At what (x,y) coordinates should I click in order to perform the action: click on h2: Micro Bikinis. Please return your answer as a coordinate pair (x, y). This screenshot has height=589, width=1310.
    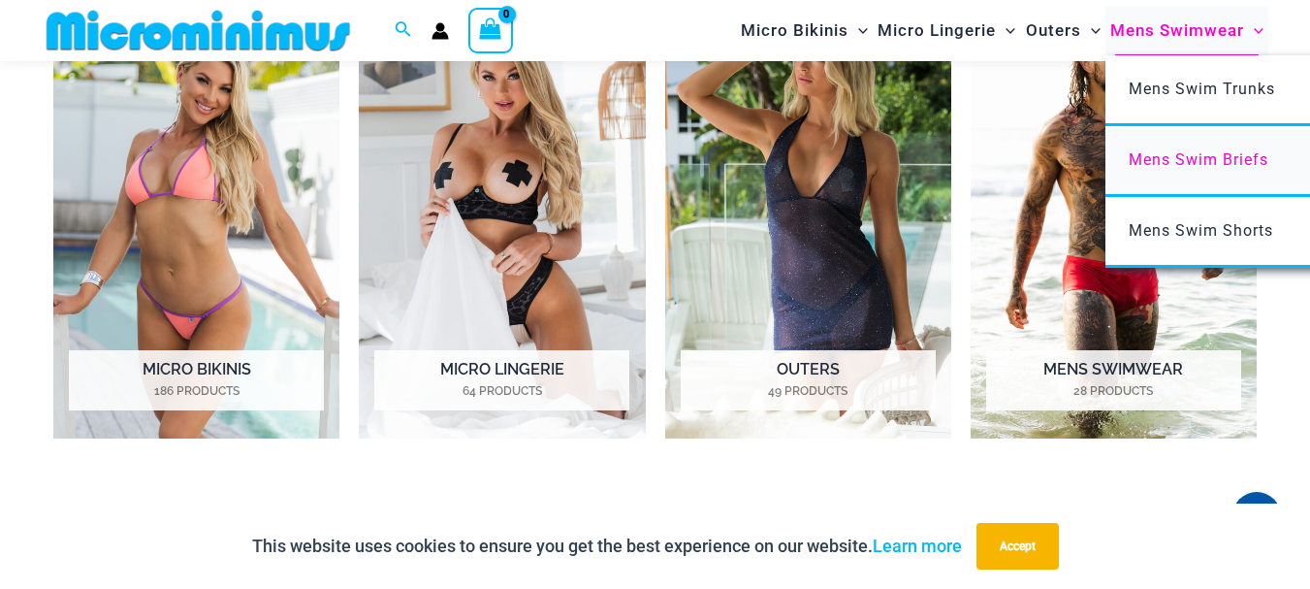
    Looking at the image, I should click on (196, 380).